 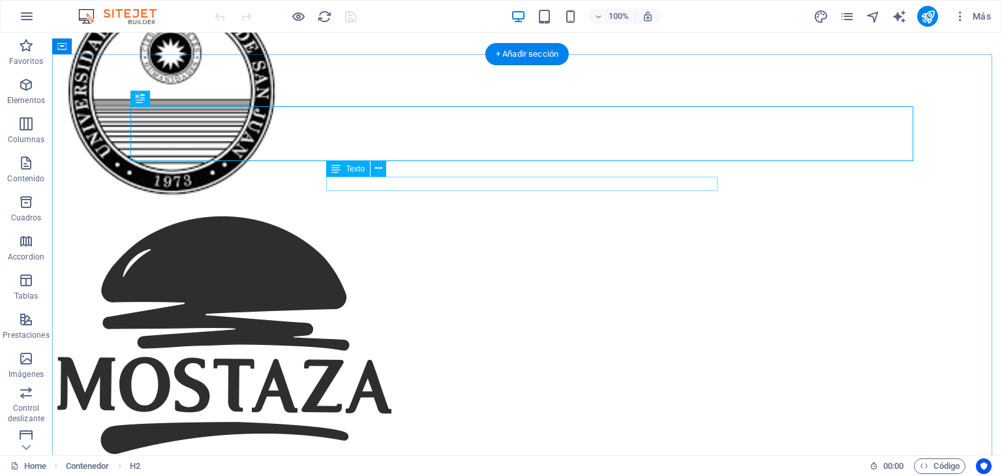 What do you see at coordinates (846, 16) in the screenshot?
I see `i: Páginas (Ctrl+Alt+S)` at bounding box center [846, 16].